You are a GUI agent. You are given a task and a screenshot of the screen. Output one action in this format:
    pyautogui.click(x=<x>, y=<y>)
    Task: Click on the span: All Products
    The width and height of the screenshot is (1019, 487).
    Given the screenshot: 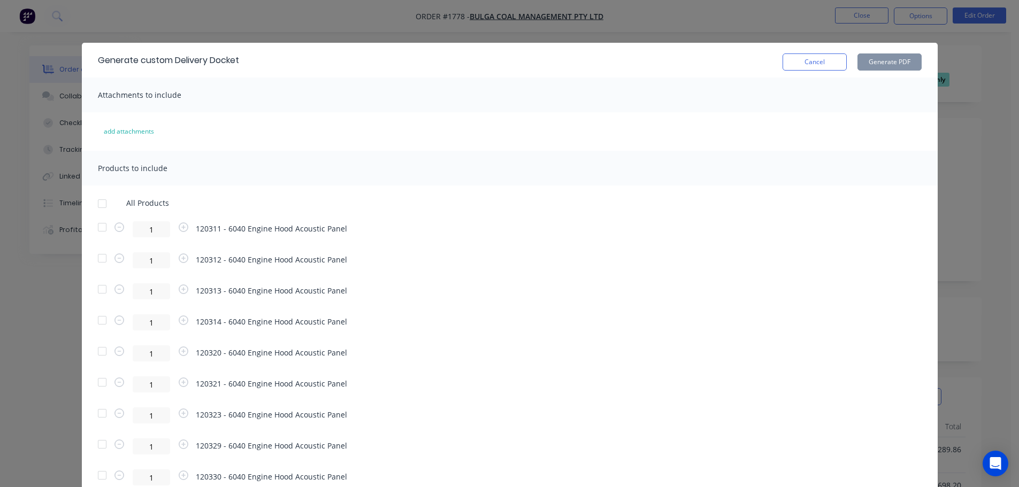 What is the action you would take?
    pyautogui.click(x=151, y=203)
    